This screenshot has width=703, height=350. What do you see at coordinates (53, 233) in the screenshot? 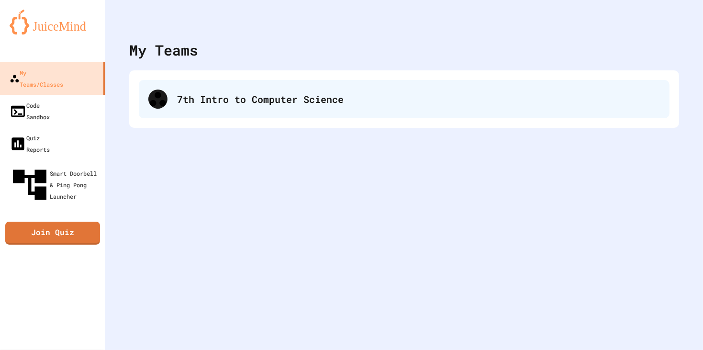
I see `a: Join Quiz` at bounding box center [53, 233].